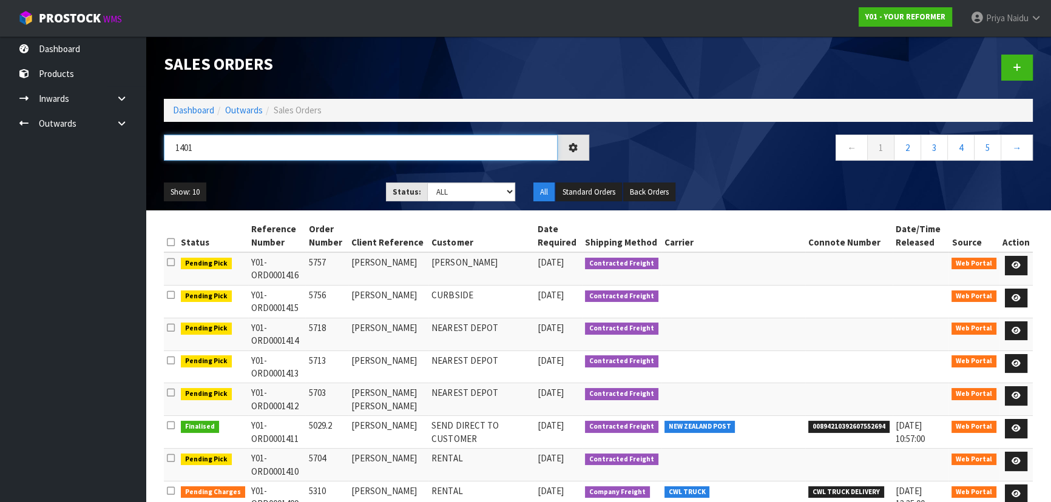 The image size is (1051, 502). What do you see at coordinates (1018, 18) in the screenshot?
I see `span: Naidu` at bounding box center [1018, 18].